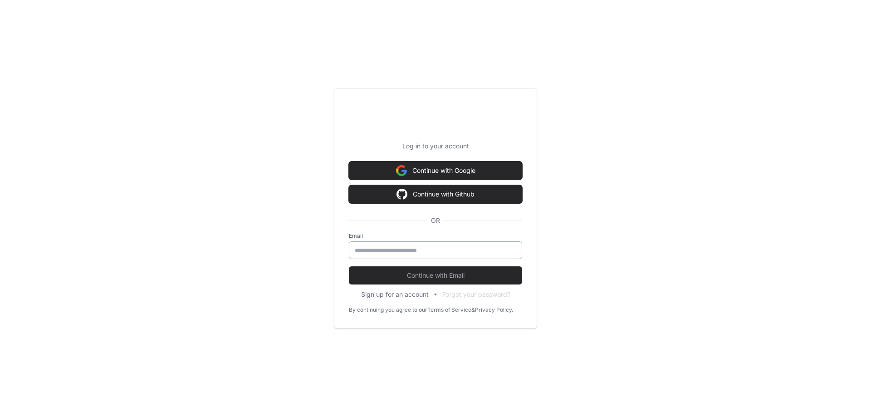 The height and width of the screenshot is (417, 871). What do you see at coordinates (476, 294) in the screenshot?
I see `button: Forgot your password?` at bounding box center [476, 294].